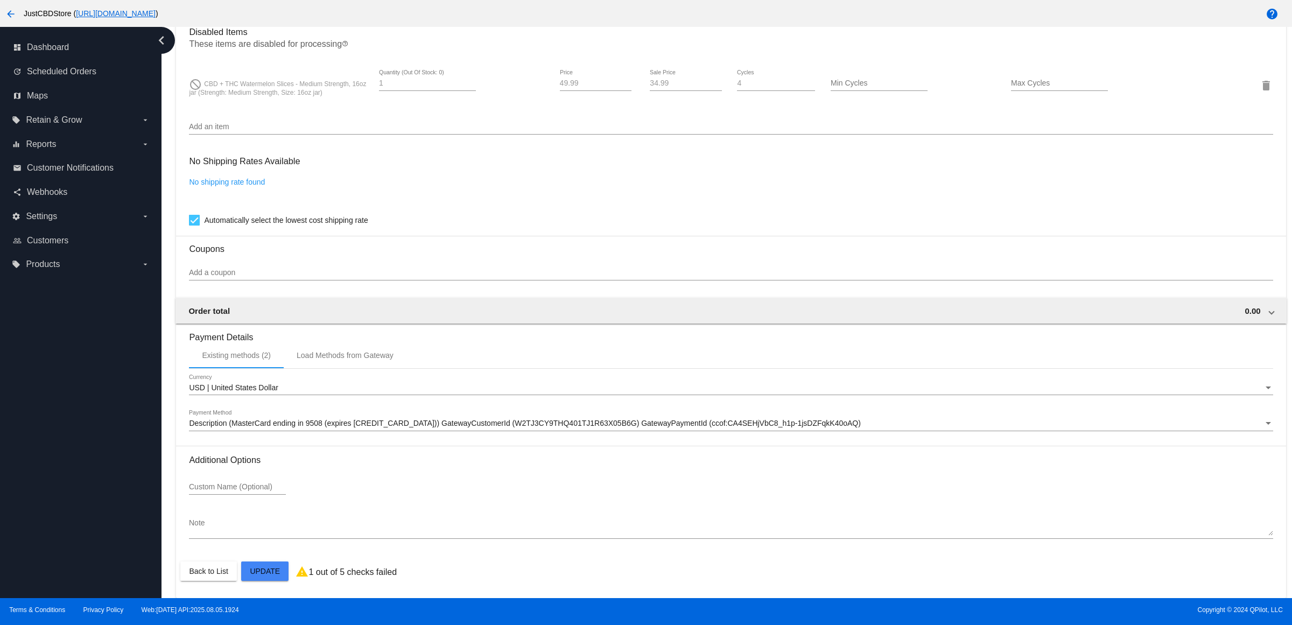 Image resolution: width=1292 pixels, height=625 pixels. Describe the element at coordinates (47, 192) in the screenshot. I see `span: Webhooks` at that location.